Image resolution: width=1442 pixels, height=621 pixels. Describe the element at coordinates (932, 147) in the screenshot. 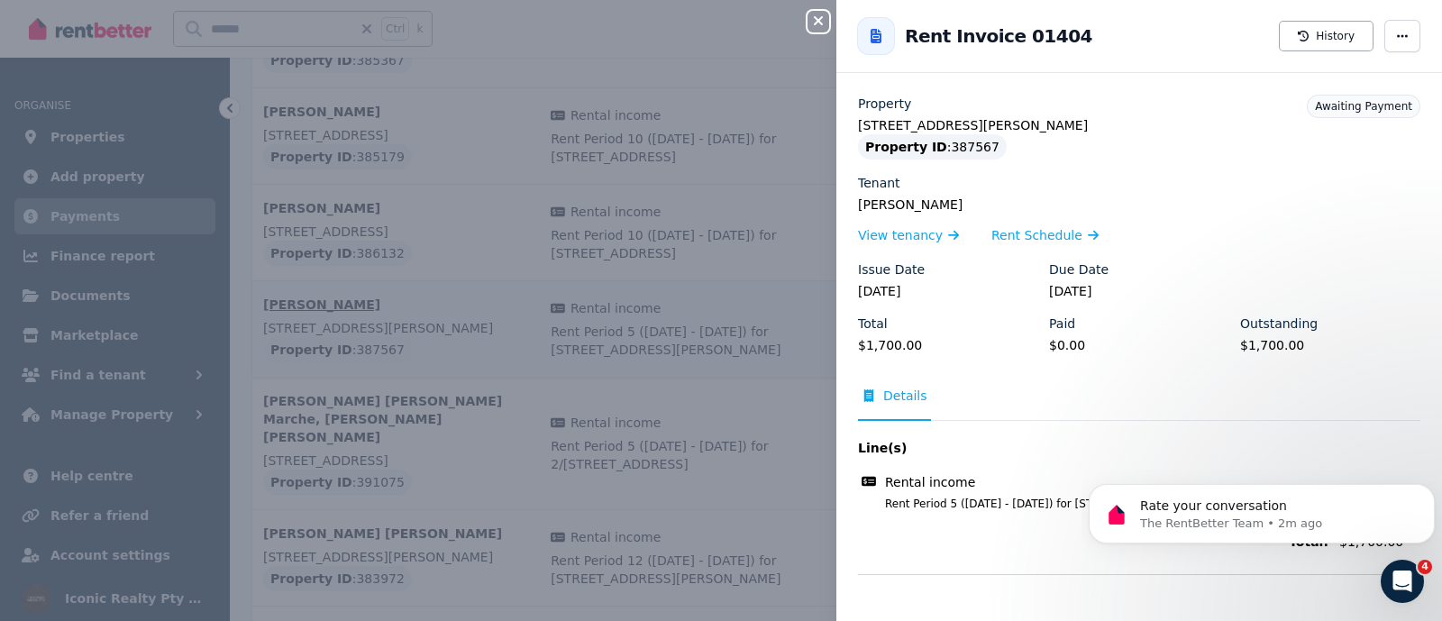

I see `div: : 387567` at that location.